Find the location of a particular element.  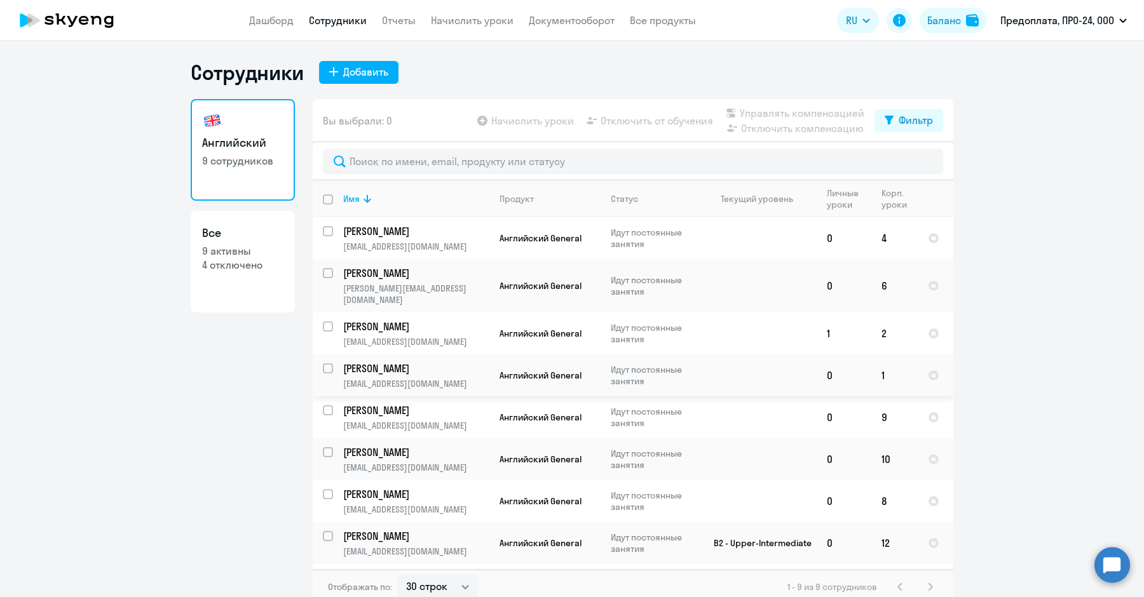

p: 4 отключено is located at coordinates (243, 265).